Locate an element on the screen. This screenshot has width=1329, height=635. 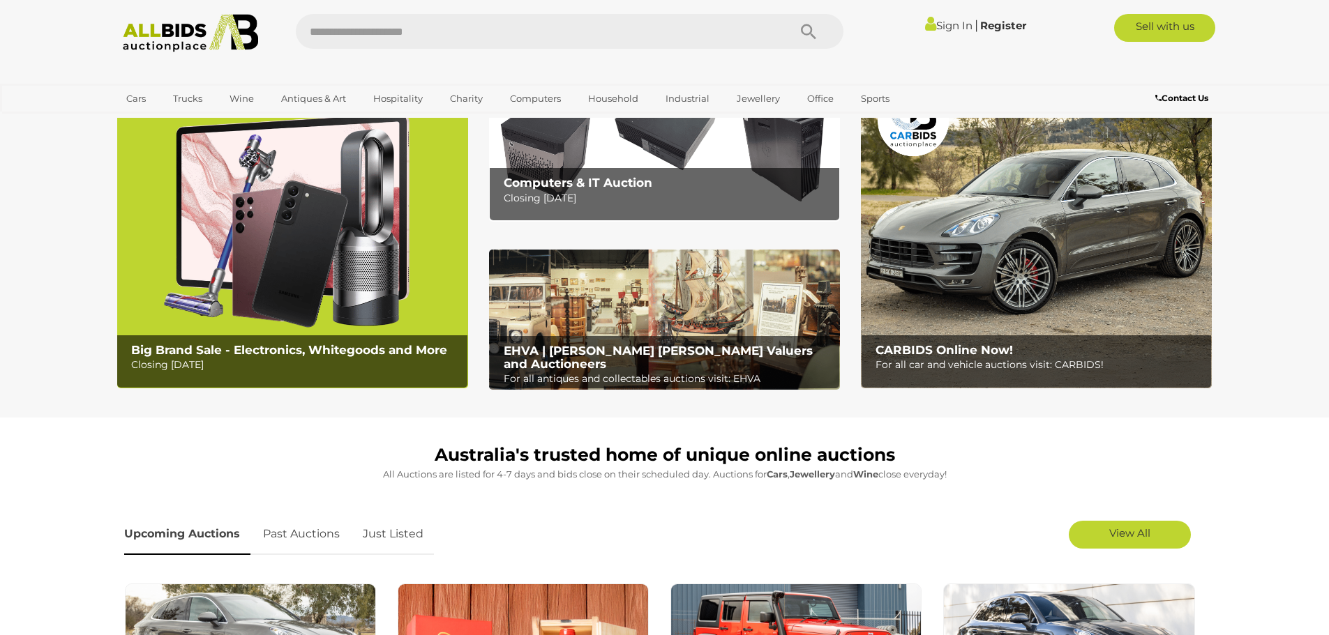
strong: Cars is located at coordinates (777, 474).